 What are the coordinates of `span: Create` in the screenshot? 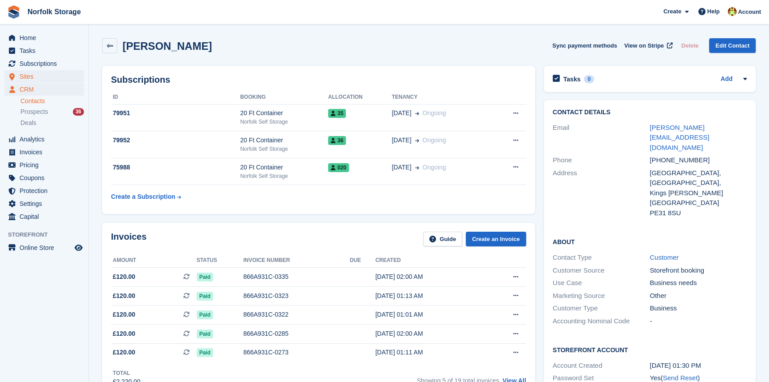 It's located at (672, 12).